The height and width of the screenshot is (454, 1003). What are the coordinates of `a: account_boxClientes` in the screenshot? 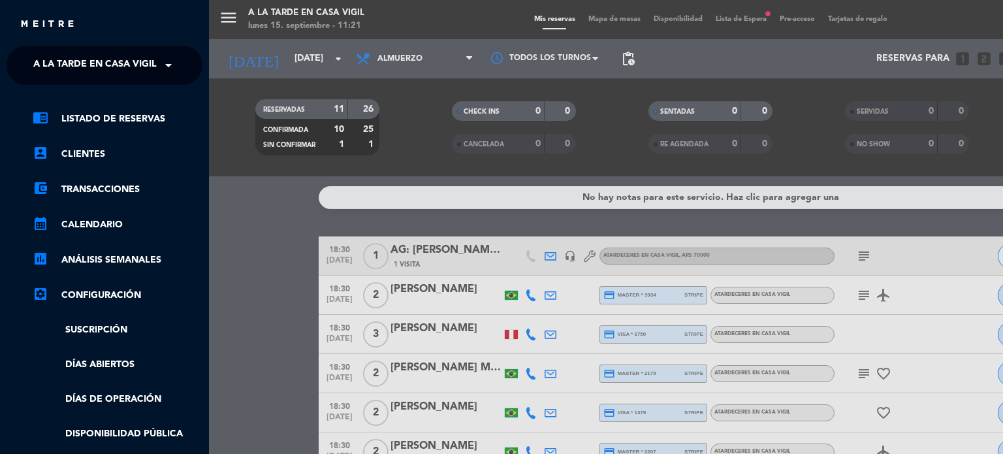 It's located at (118, 154).